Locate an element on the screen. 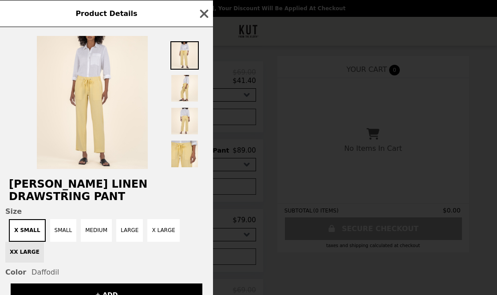 This screenshot has width=497, height=295. span: Size is located at coordinates (107, 211).